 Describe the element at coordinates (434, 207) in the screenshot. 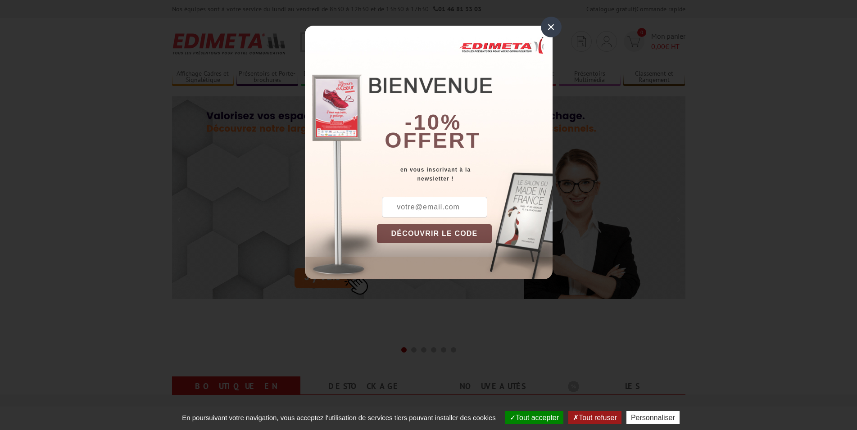

I see `input: votre@email.com` at that location.